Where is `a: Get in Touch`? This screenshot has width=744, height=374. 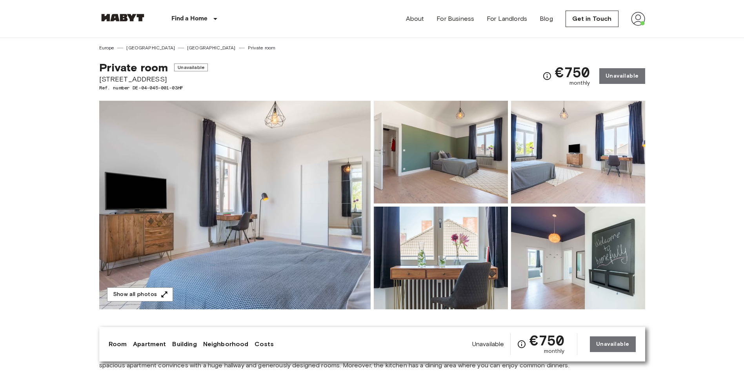
a: Get in Touch is located at coordinates (592, 19).